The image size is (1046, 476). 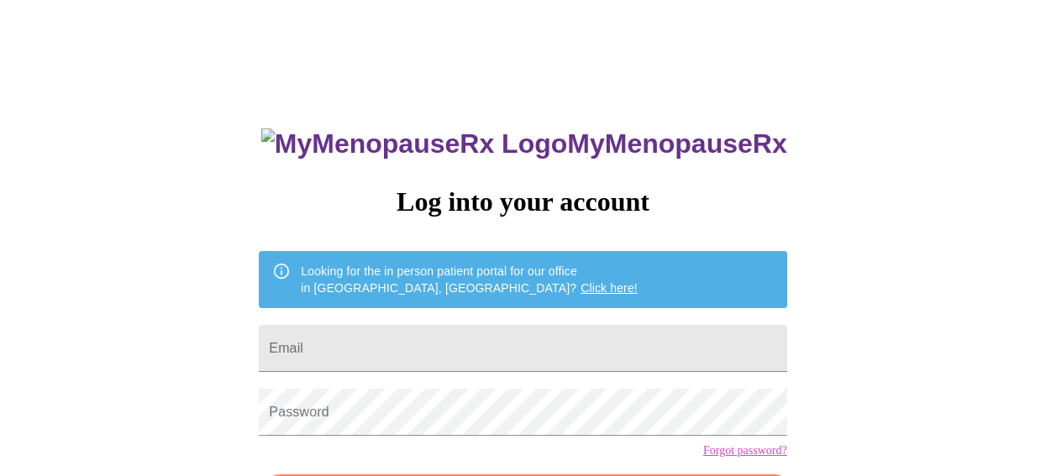 I want to click on a: Forgot password?, so click(x=745, y=451).